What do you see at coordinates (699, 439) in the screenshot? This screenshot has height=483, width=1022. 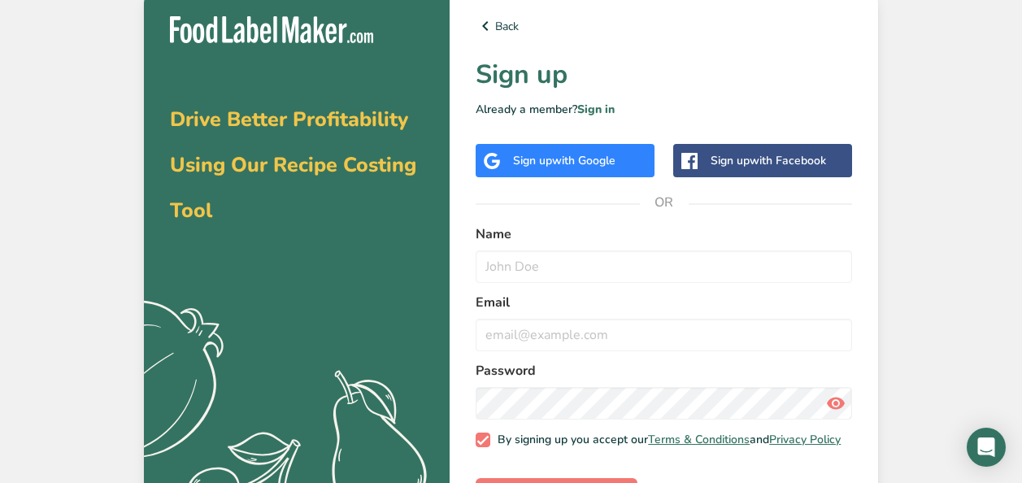 I see `a: Terms & Conditions` at bounding box center [699, 439].